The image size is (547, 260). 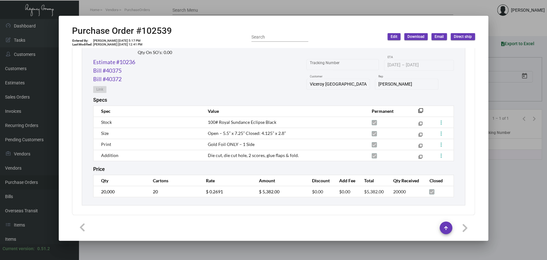 I want to click on th: Discount, so click(x=319, y=180).